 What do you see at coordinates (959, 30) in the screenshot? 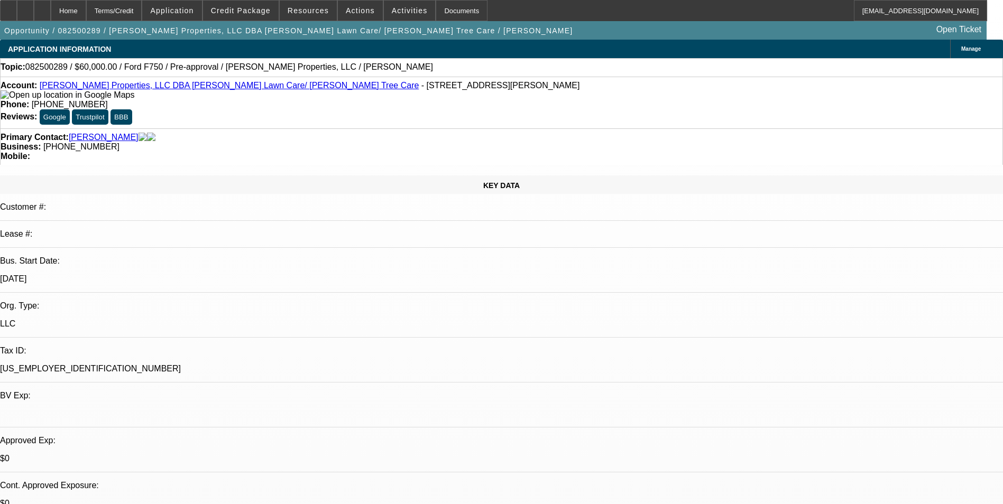
I see `a: Open Ticket` at bounding box center [959, 30].